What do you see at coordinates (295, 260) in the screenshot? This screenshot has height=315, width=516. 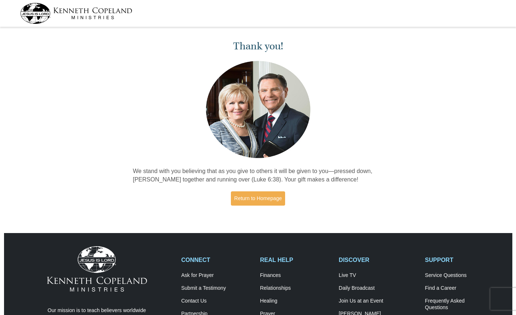 I see `h2: REAL HELP` at bounding box center [295, 260].